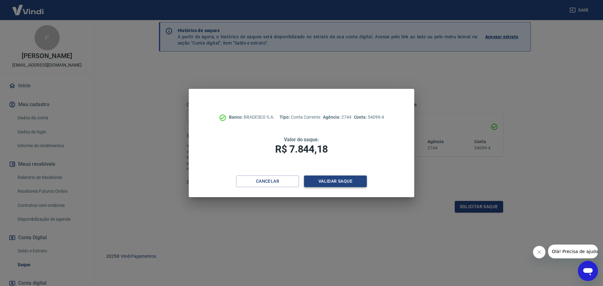 The height and width of the screenshot is (286, 603). Describe the element at coordinates (300, 117) in the screenshot. I see `p: Conta Corrente` at that location.